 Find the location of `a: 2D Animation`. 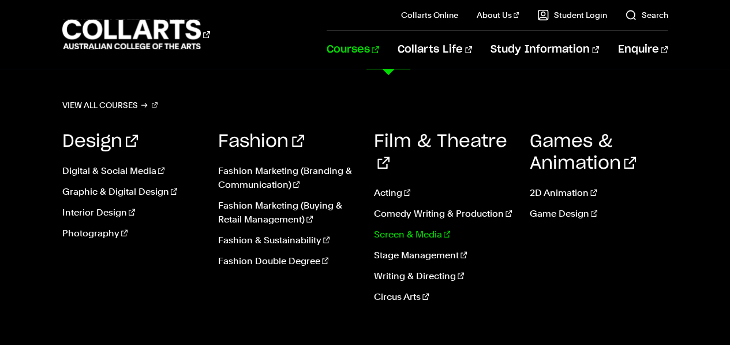

a: 2D Animation is located at coordinates (599, 193).